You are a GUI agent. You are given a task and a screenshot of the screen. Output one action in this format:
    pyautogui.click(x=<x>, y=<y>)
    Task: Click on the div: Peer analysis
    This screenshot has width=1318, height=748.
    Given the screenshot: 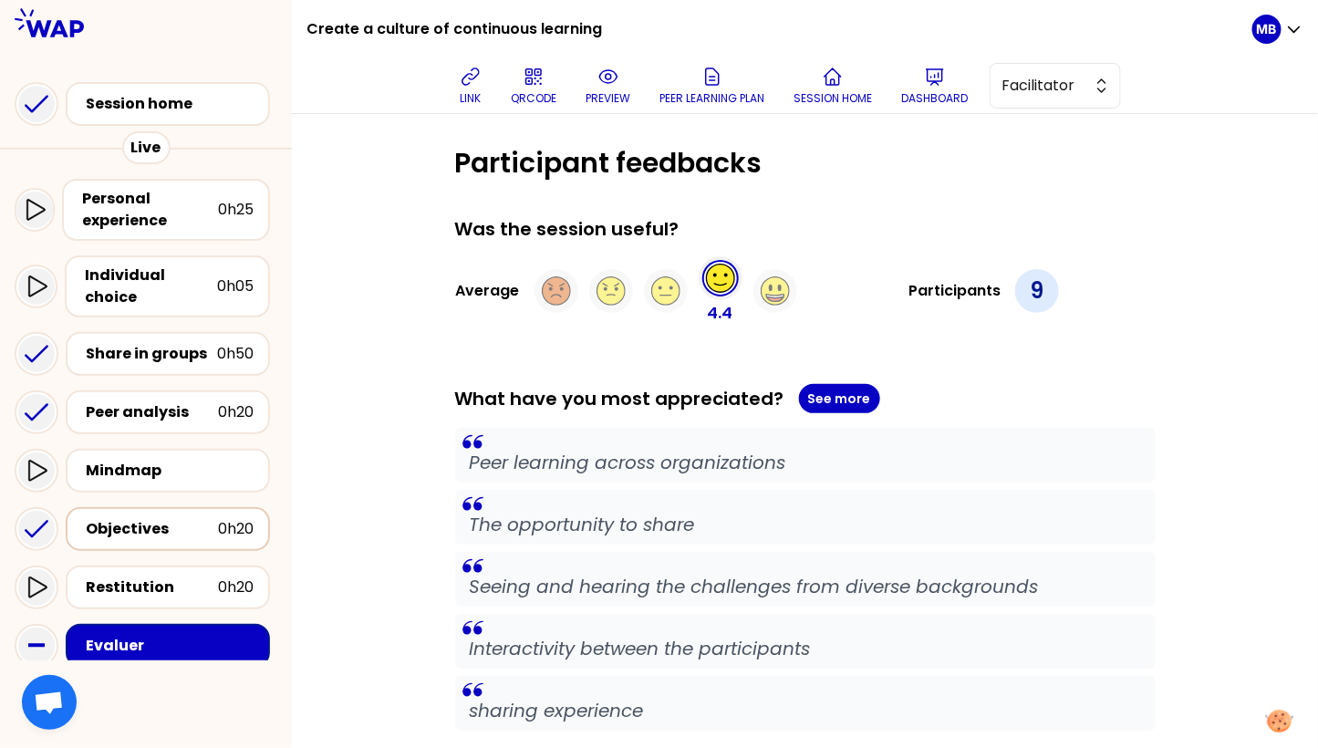 What is the action you would take?
    pyautogui.click(x=151, y=412)
    